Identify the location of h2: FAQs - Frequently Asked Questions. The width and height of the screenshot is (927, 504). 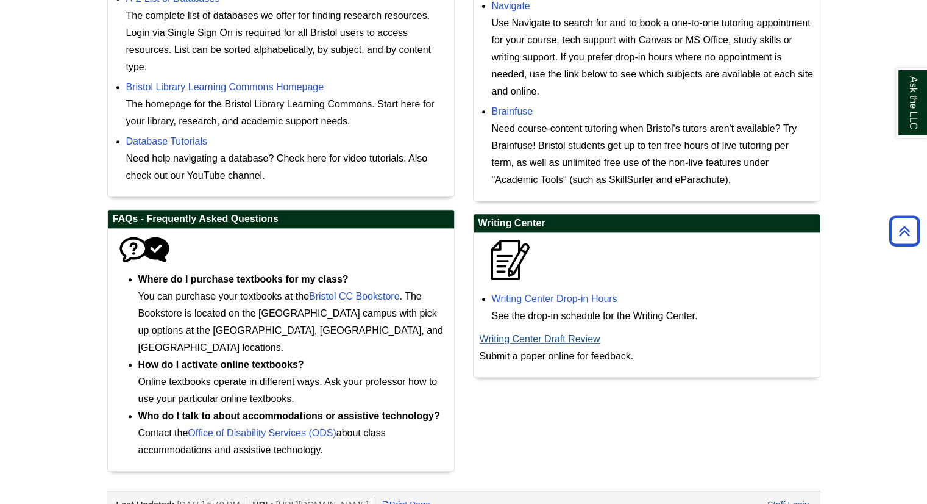
(281, 219).